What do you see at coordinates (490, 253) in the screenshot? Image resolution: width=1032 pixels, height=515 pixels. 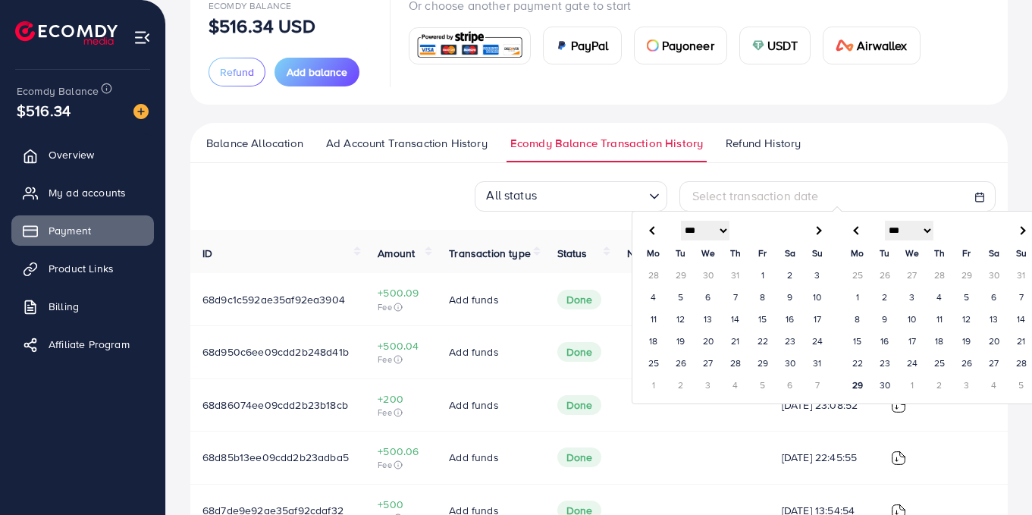 I see `span: Transaction type` at bounding box center [490, 253].